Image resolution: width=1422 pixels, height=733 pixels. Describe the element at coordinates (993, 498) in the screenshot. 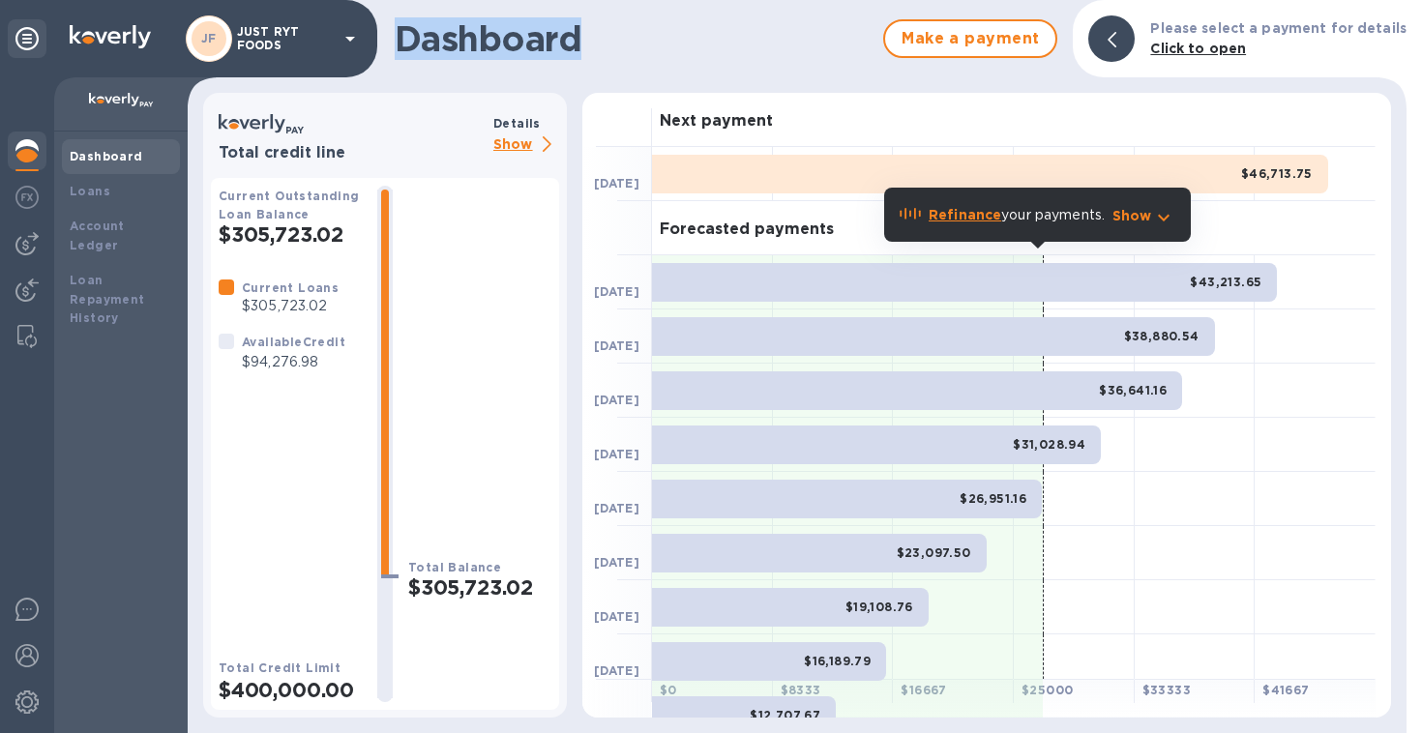

I see `b: $26,951.16` at that location.